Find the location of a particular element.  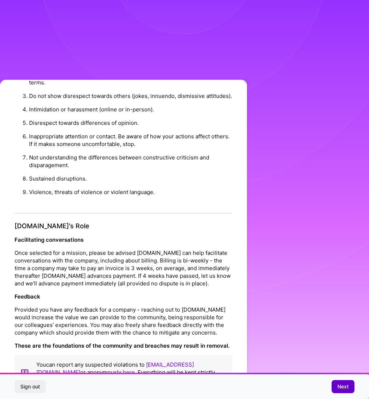

li: Disrespect towards differences of opinion. is located at coordinates (131, 123).